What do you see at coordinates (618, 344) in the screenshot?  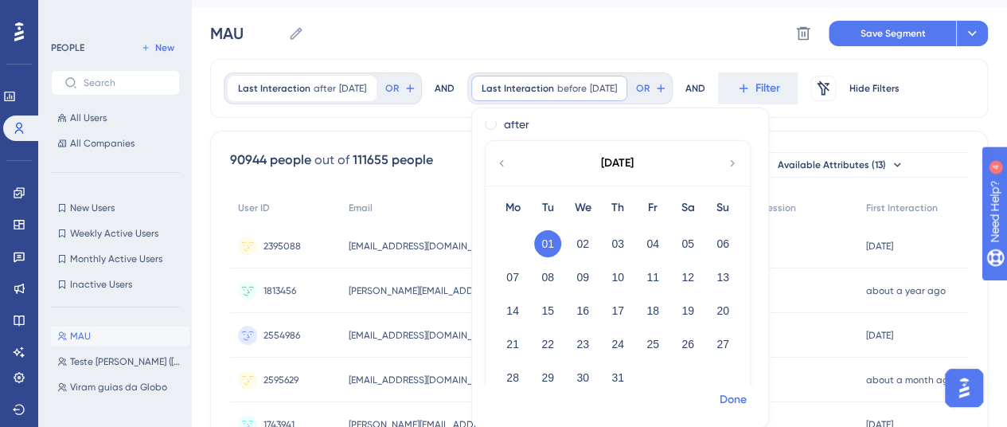 I see `button: 24` at bounding box center [618, 344].